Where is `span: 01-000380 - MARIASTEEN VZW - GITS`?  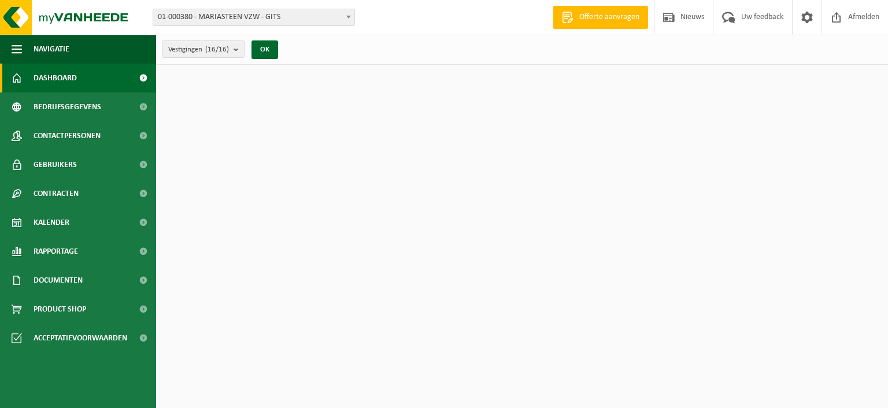
span: 01-000380 - MARIASTEEN VZW - GITS is located at coordinates (254, 17).